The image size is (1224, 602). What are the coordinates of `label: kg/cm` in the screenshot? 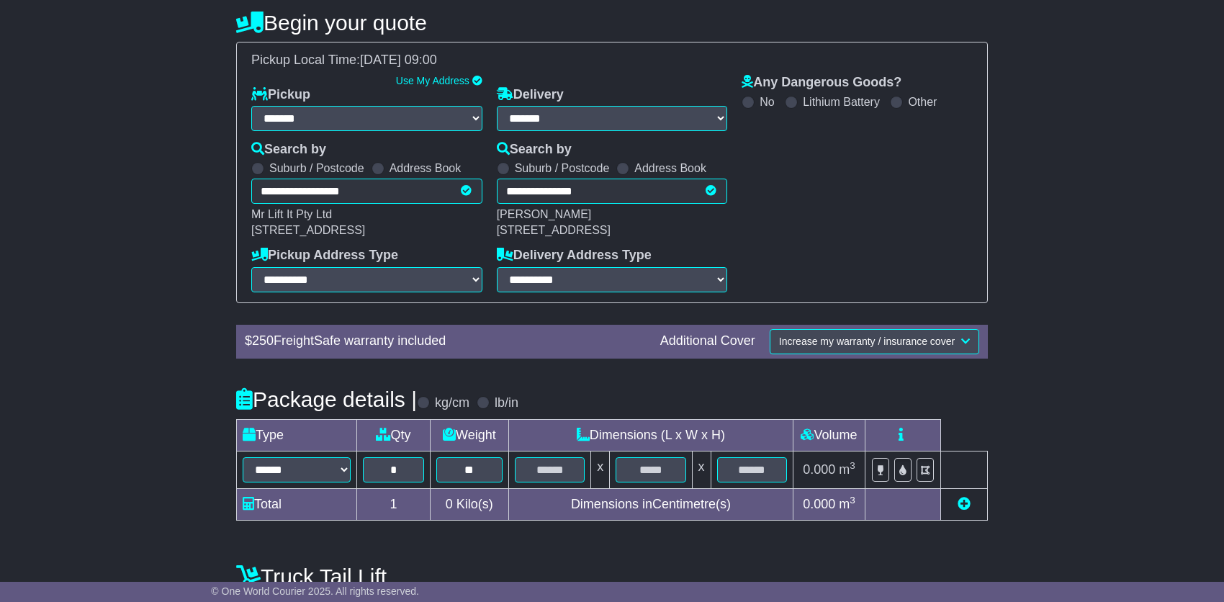 It's located at (452, 403).